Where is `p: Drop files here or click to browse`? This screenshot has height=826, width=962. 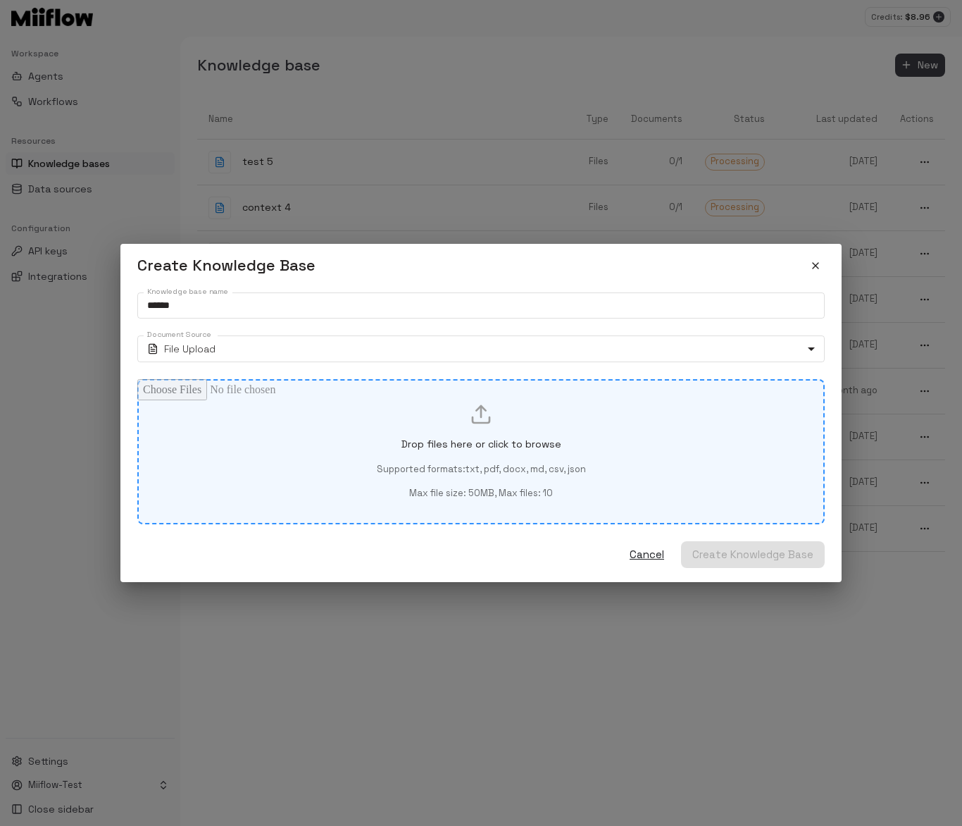
p: Drop files here or click to browse is located at coordinates (481, 444).